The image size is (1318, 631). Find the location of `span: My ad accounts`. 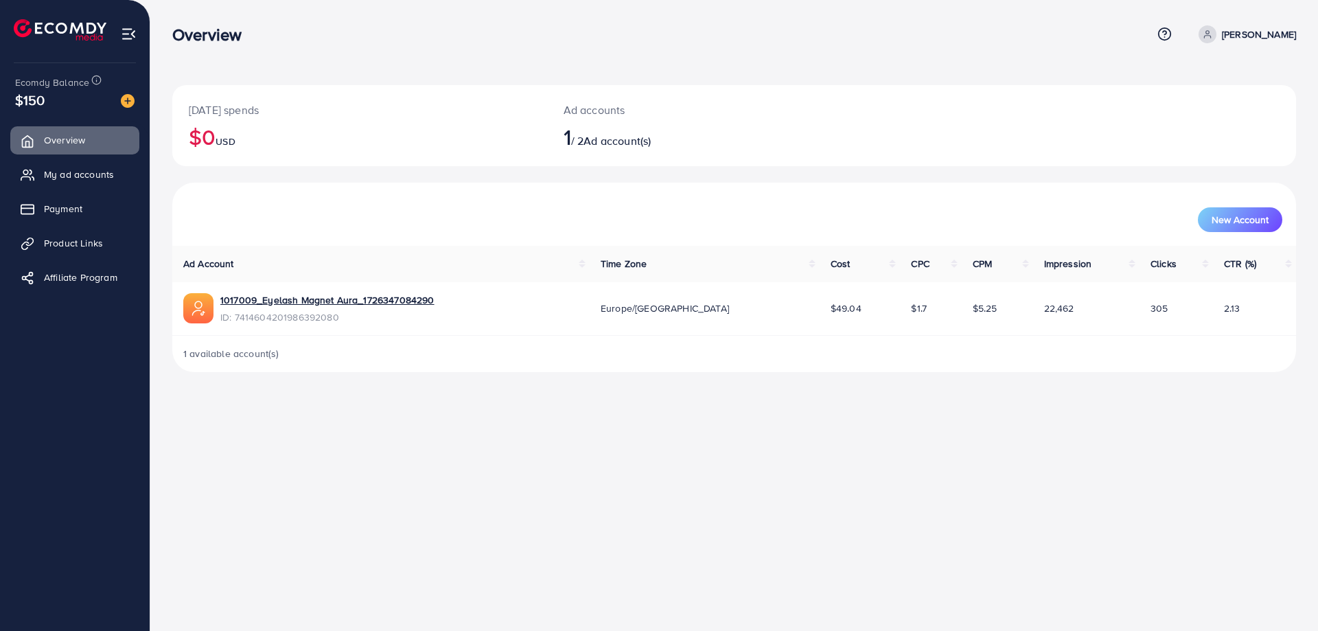

span: My ad accounts is located at coordinates (79, 174).